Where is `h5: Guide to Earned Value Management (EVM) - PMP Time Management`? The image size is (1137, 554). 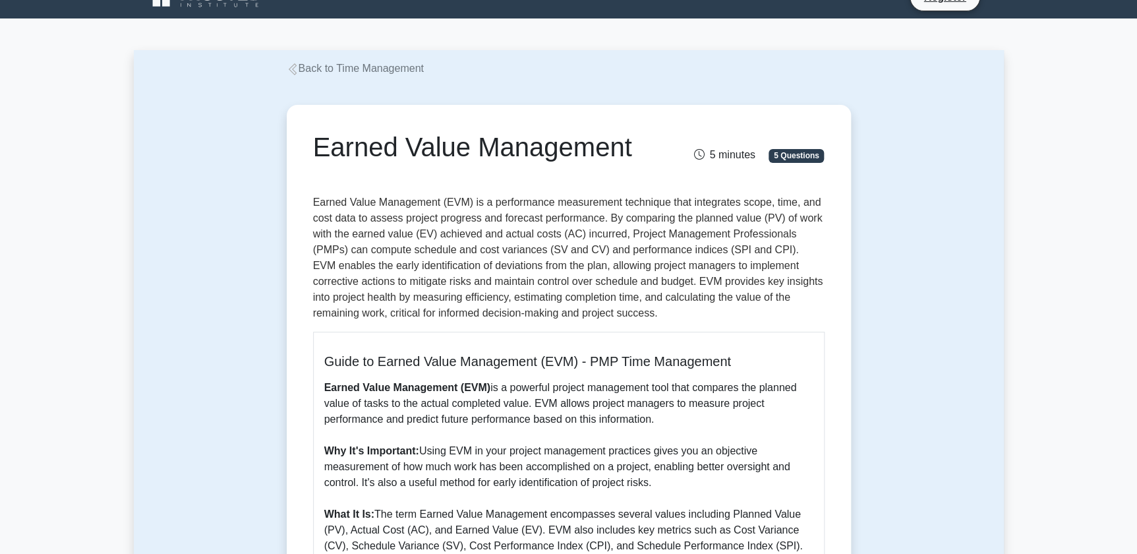 h5: Guide to Earned Value Management (EVM) - PMP Time Management is located at coordinates (569, 361).